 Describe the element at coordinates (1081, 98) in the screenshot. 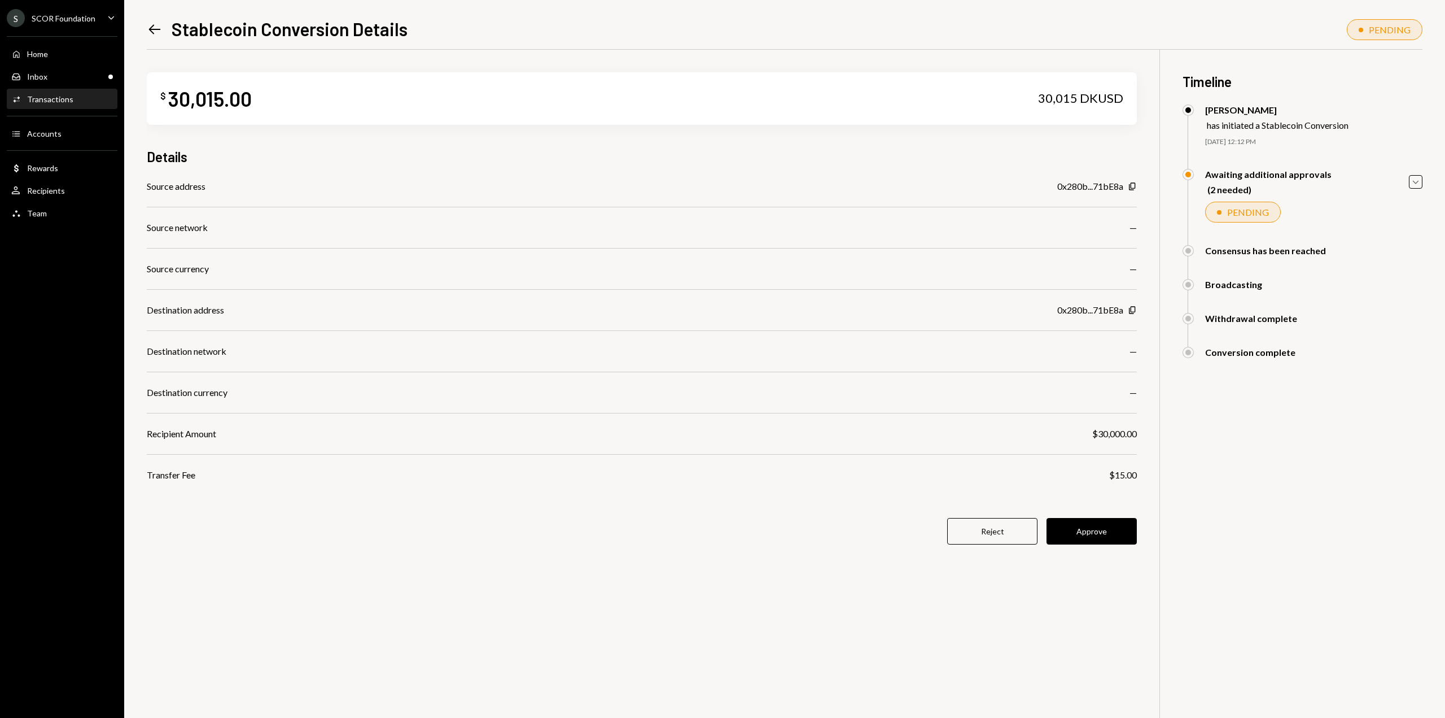

I see `div: 30,015 DKUSD` at that location.